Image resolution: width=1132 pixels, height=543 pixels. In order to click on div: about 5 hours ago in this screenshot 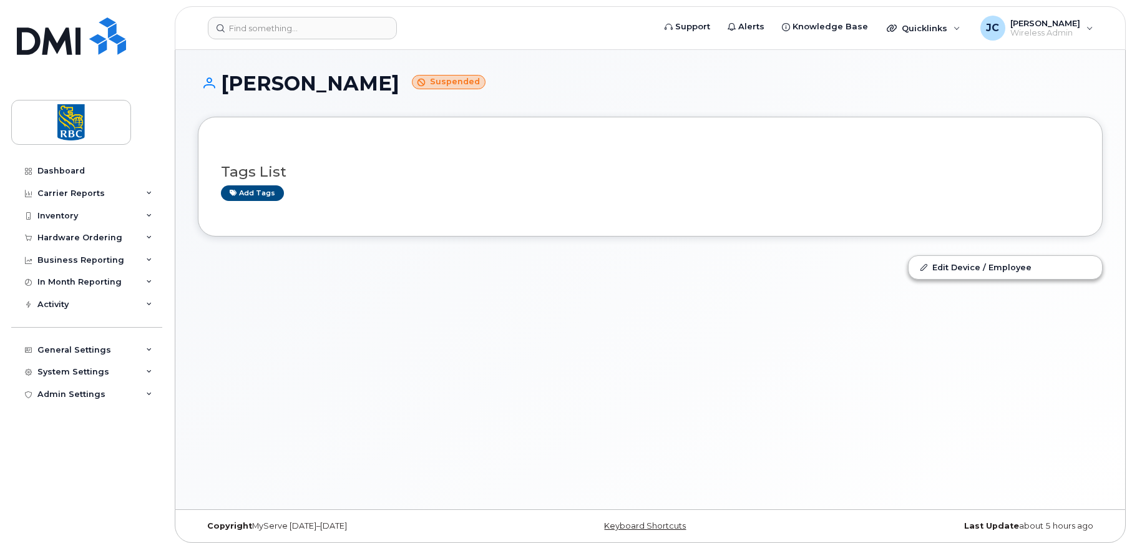, I will do `click(952, 526)`.